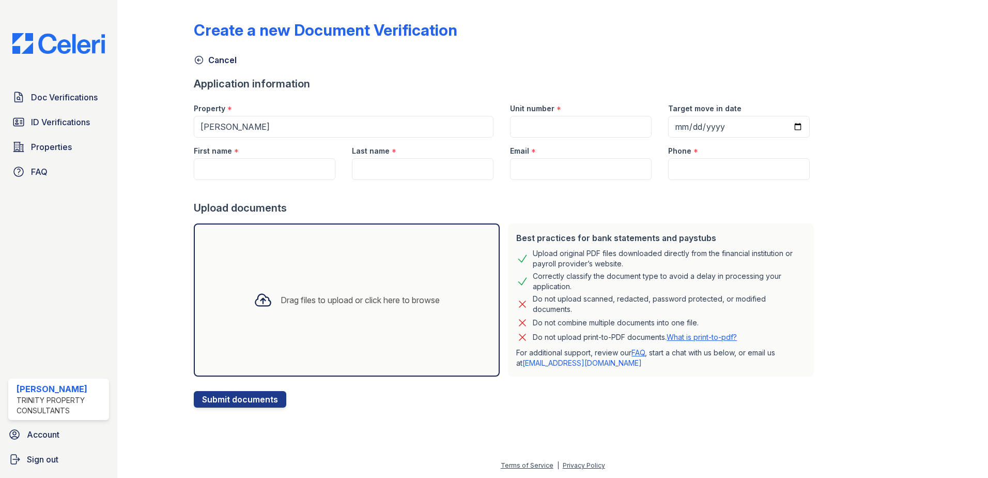  Describe the element at coordinates (705, 109) in the screenshot. I see `label: Target move in date` at that location.